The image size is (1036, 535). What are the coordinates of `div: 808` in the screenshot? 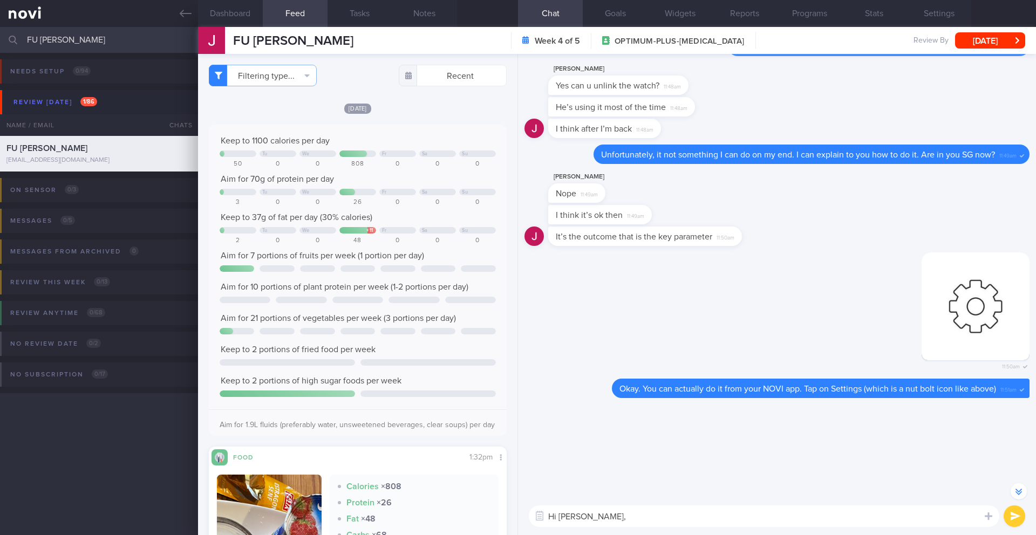 It's located at (358, 164).